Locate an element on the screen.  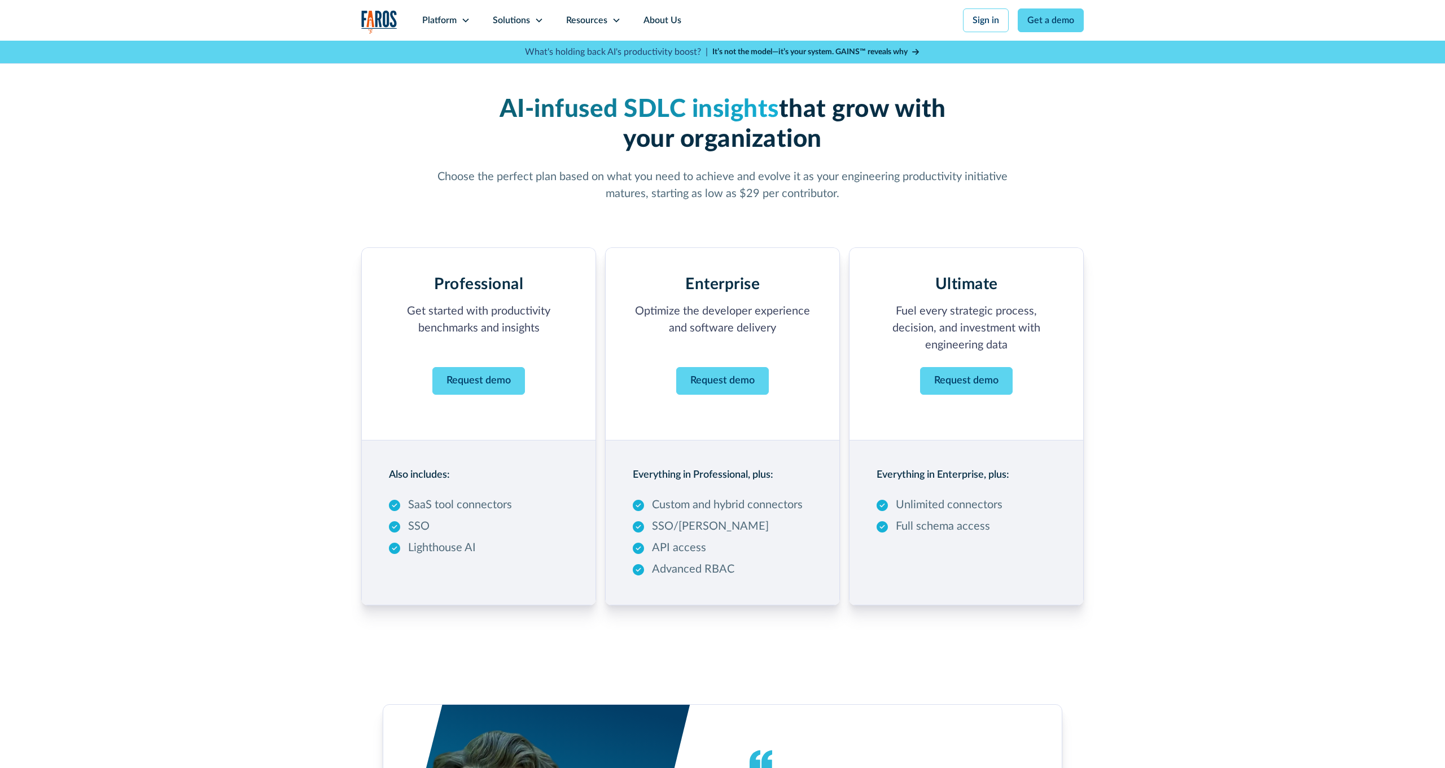
strong: It’s not the model—it’s your system. GAINS™ reveals why is located at coordinates (810, 52).